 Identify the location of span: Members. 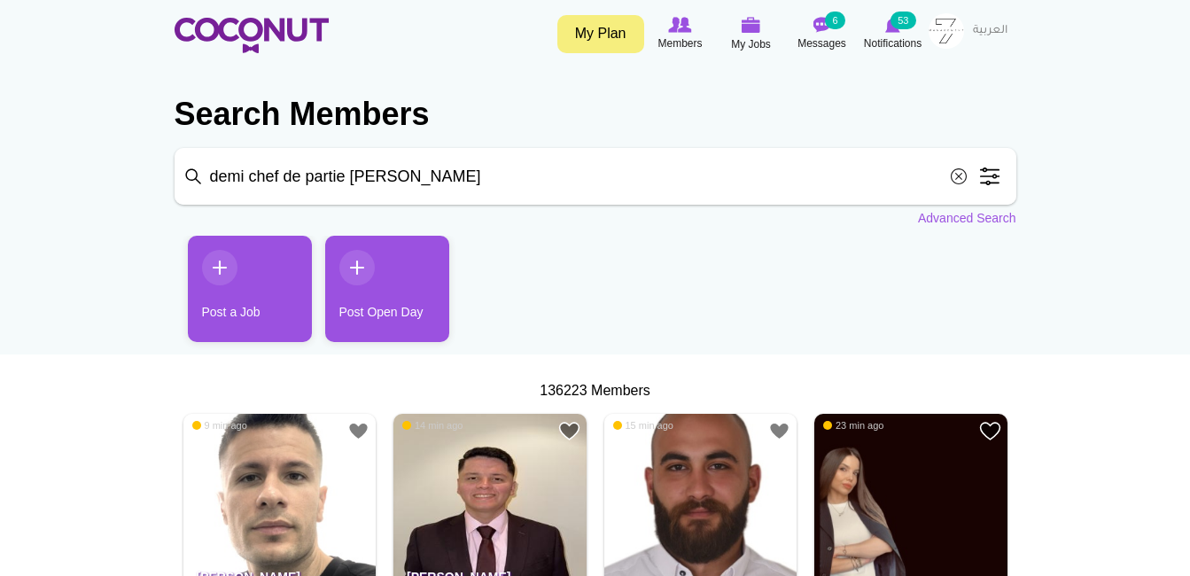
(679, 43).